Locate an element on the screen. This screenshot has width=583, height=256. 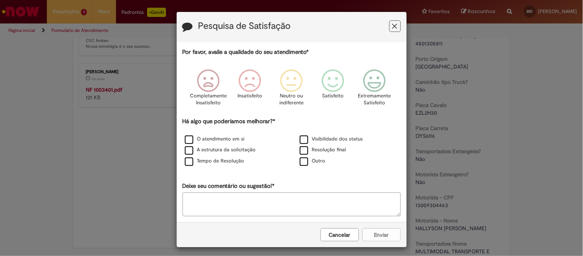
div: Insatisfeito is located at coordinates (250, 90).